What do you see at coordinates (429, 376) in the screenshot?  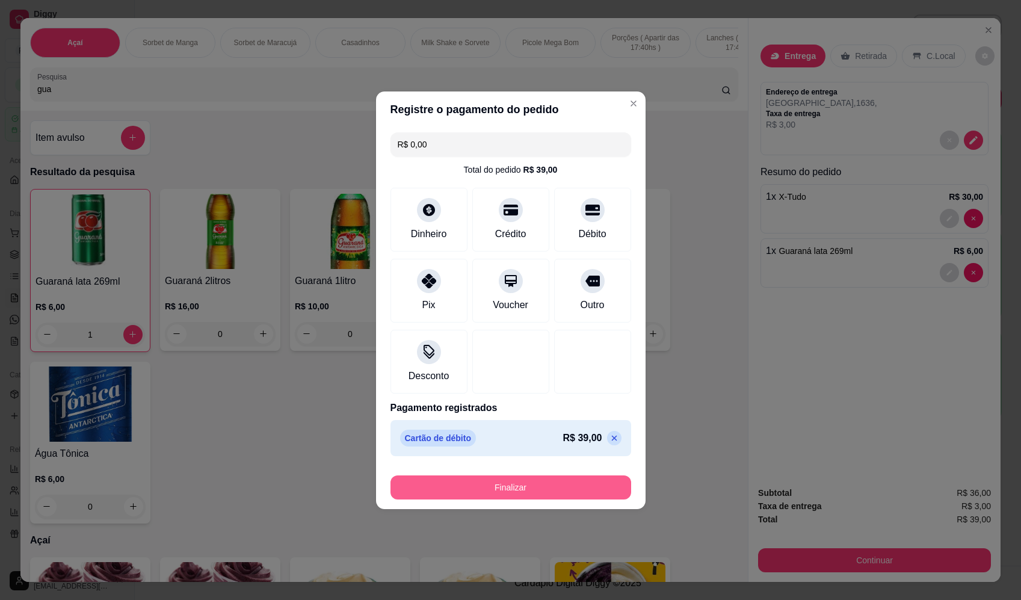 I see `div: Desconto` at bounding box center [429, 376].